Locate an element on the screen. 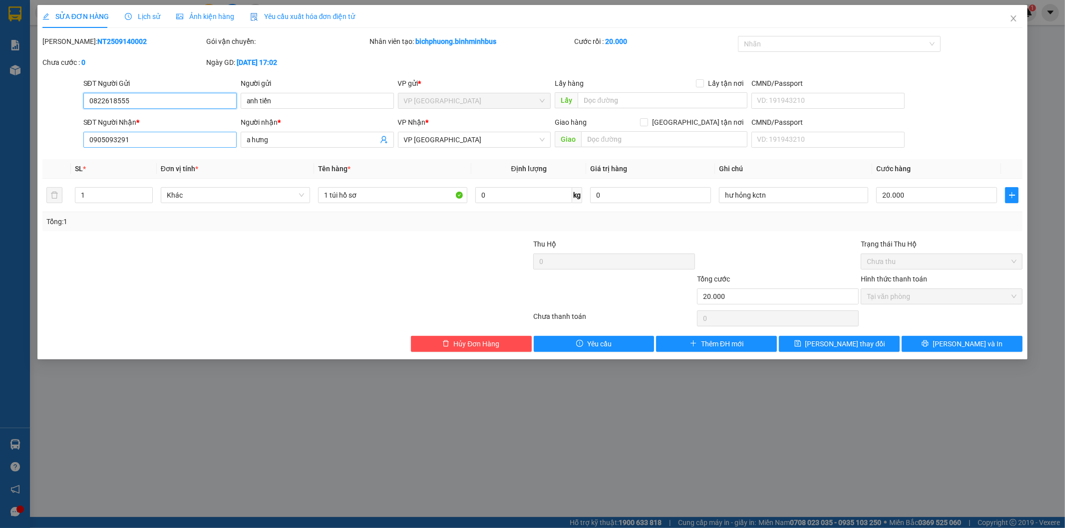 The height and width of the screenshot is (528, 1065). span: Đơn vị tính is located at coordinates (179, 169).